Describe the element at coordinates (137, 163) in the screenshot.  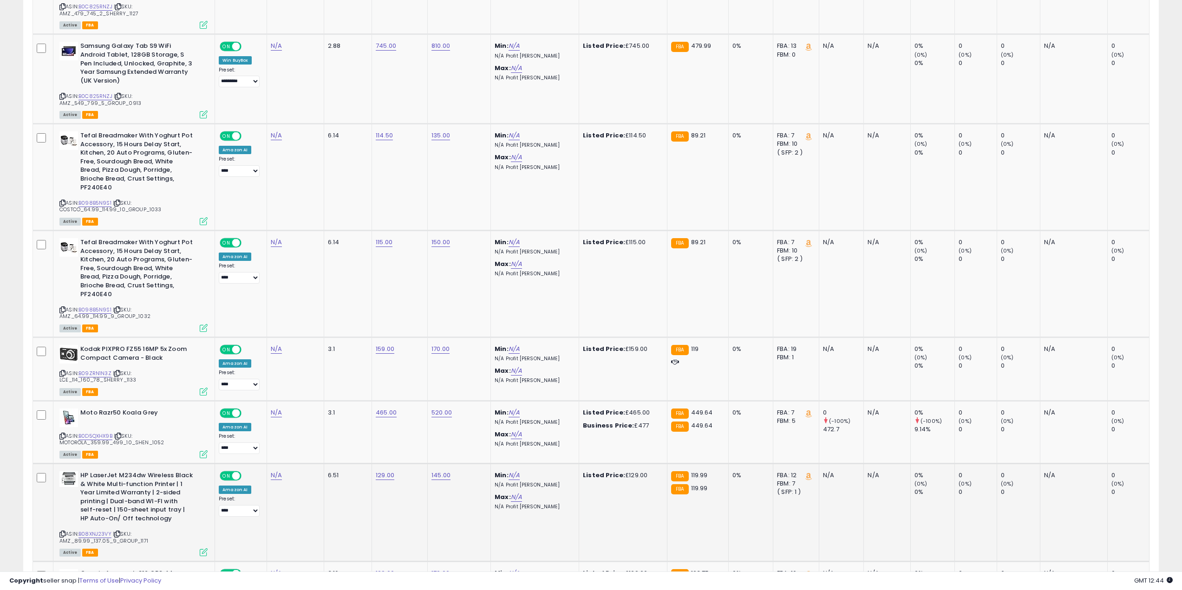
I see `b: Tefal Breadmaker With Yoghurt Pot Accessory, 15 Hours Delay Start, Kitchen, 20 Auto Programs, Glu...` at that location.